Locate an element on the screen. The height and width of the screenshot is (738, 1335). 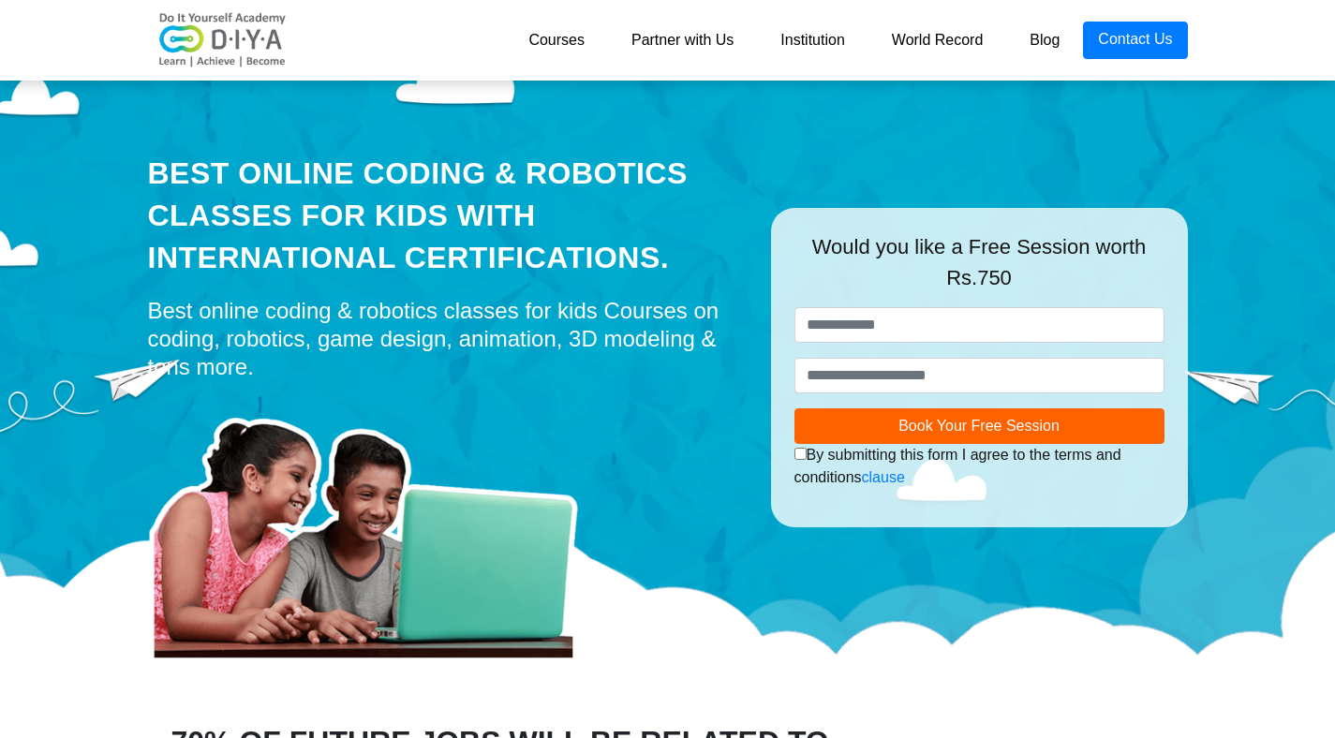
div: By submitting this form I agree to the terms and conditions is located at coordinates (979, 467).